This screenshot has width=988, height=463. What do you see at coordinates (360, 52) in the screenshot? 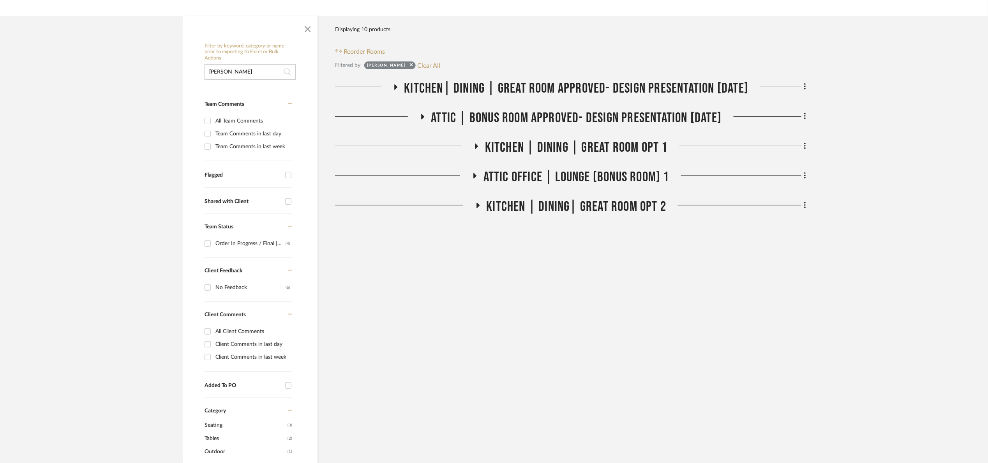
I see `button: Reorder Rooms` at bounding box center [360, 52].